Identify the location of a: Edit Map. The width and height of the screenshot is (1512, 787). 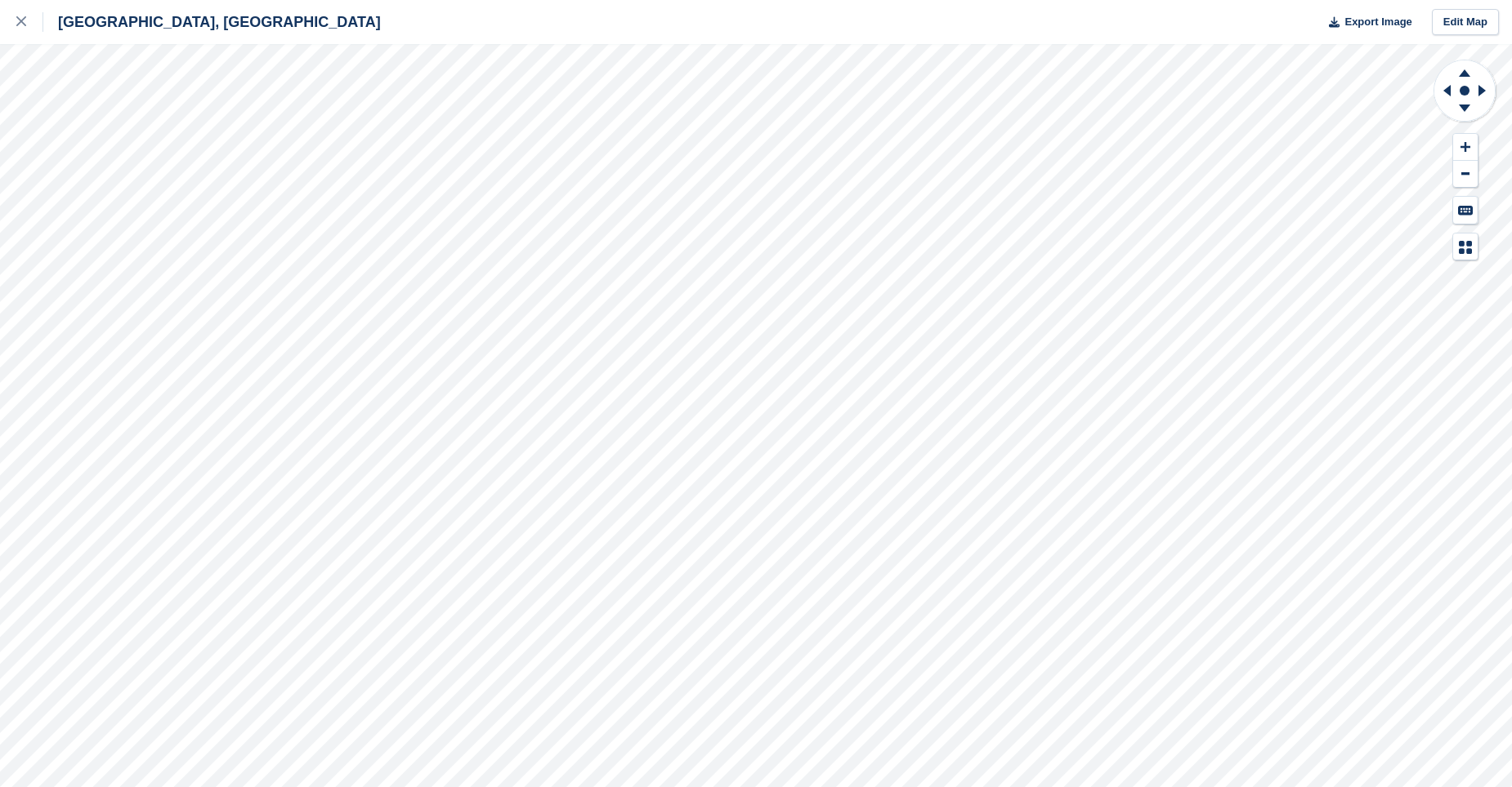
(1465, 22).